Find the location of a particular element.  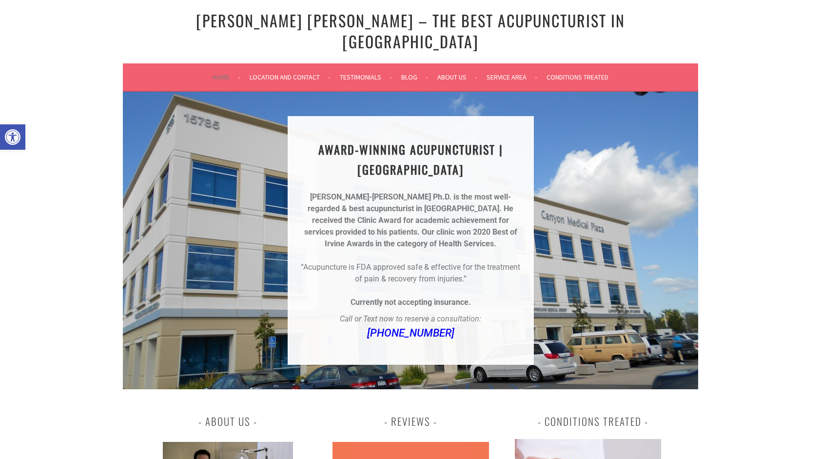

a: Conditions Treated is located at coordinates (577, 77).